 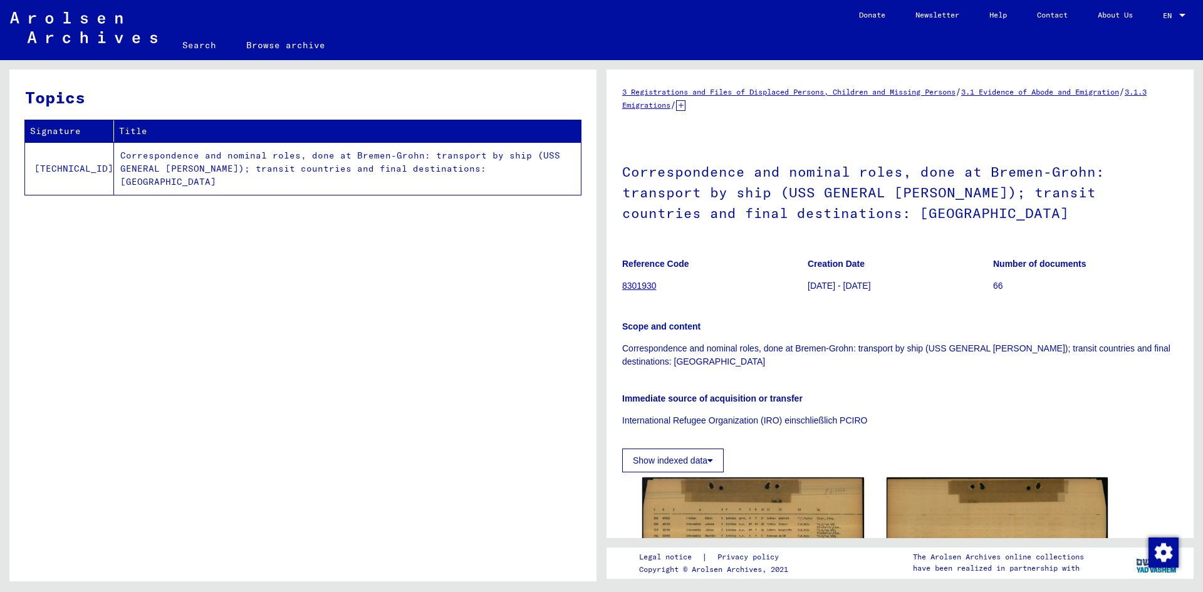 What do you see at coordinates (347, 131) in the screenshot?
I see `th: Title` at bounding box center [347, 131].